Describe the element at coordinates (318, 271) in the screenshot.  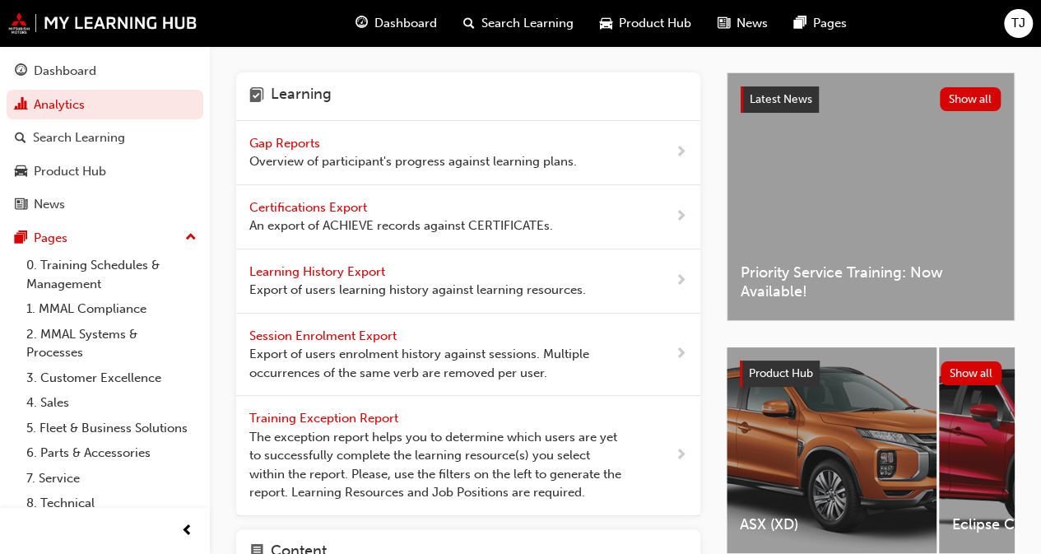
I see `span: Learning History Export` at that location.